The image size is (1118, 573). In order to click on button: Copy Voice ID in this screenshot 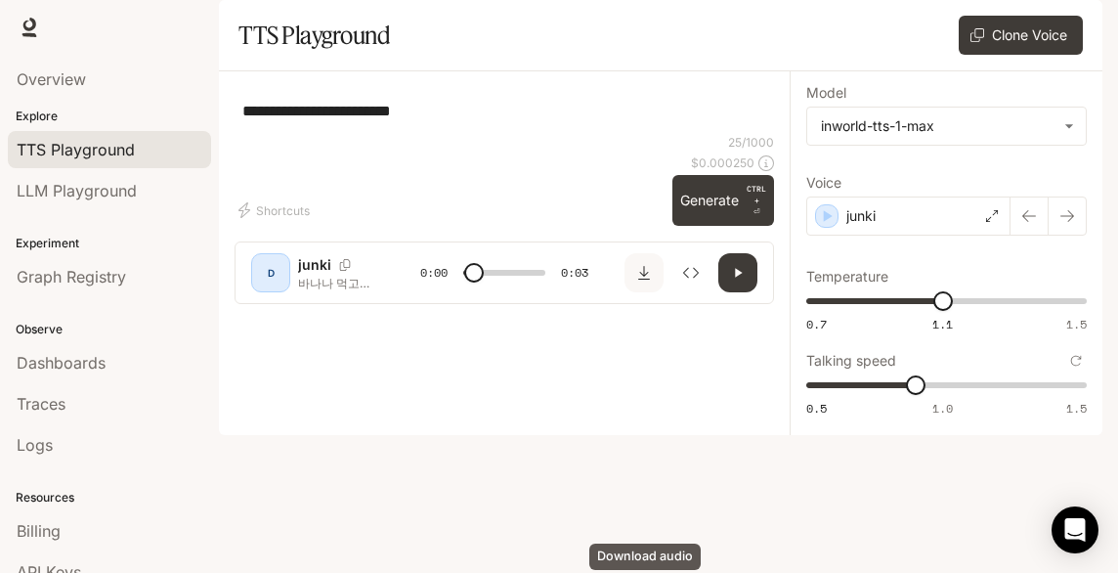, I will do `click(345, 265)`.